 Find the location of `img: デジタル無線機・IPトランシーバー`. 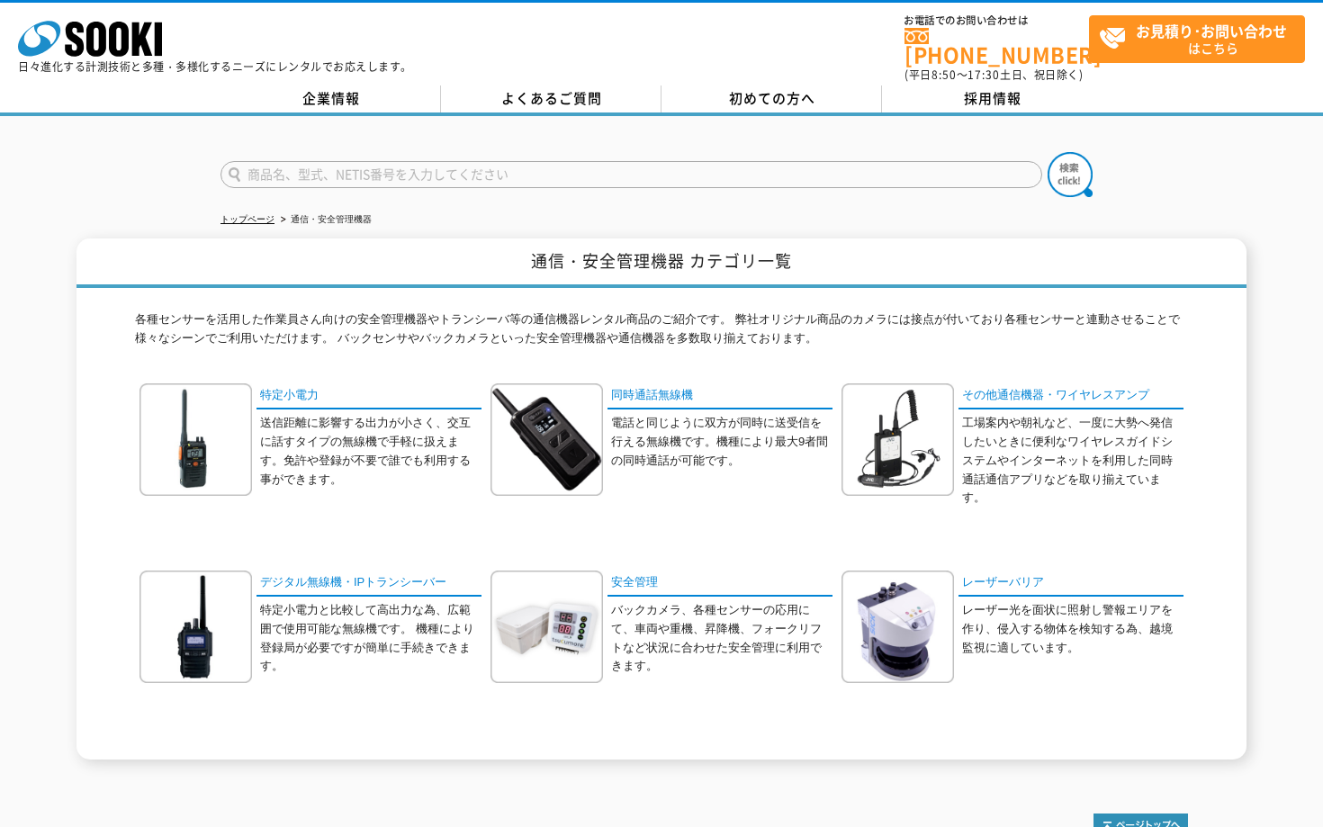

img: デジタル無線機・IPトランシーバー is located at coordinates (195, 626).